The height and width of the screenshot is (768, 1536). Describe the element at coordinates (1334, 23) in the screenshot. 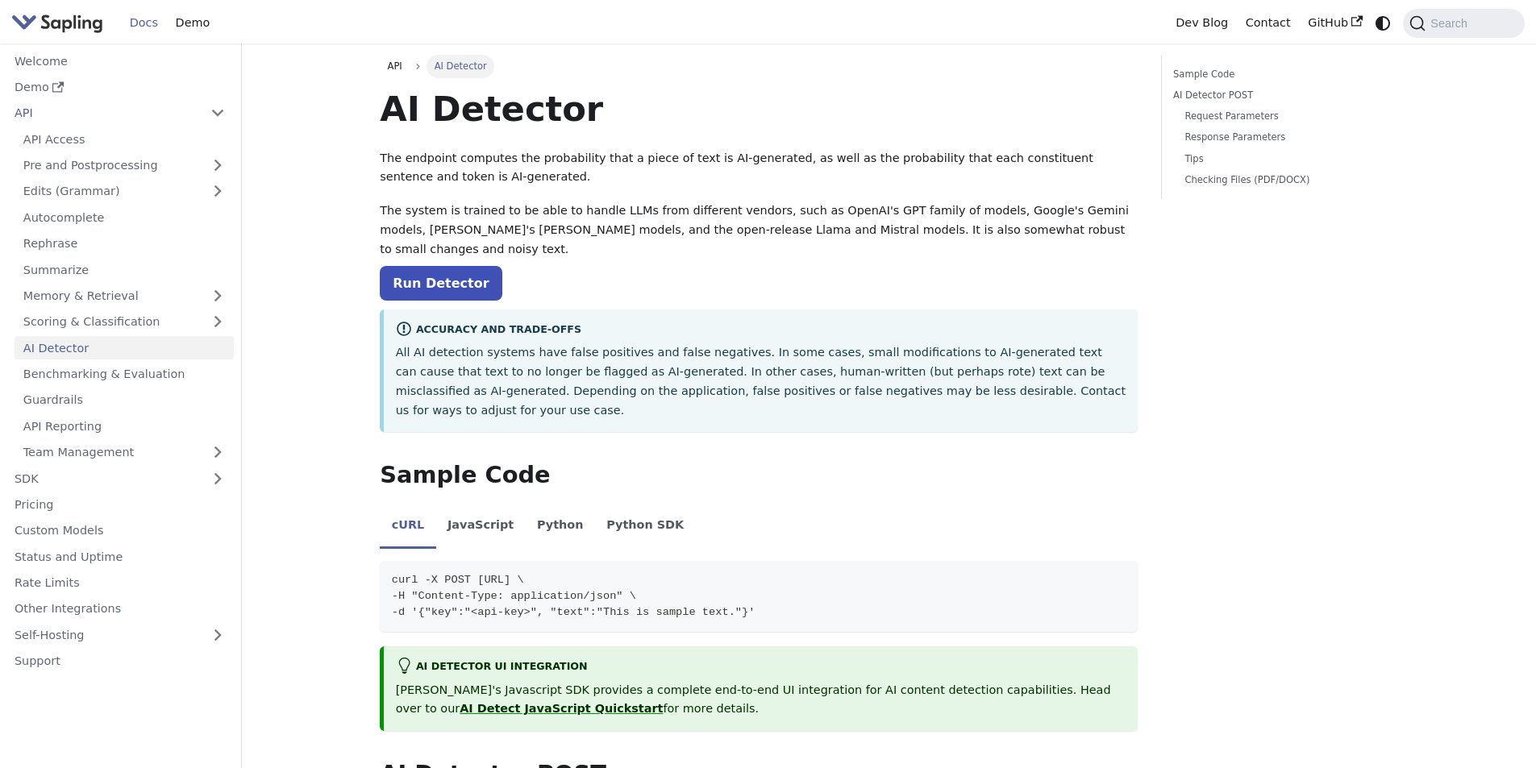

I see `a: GitHub` at that location.